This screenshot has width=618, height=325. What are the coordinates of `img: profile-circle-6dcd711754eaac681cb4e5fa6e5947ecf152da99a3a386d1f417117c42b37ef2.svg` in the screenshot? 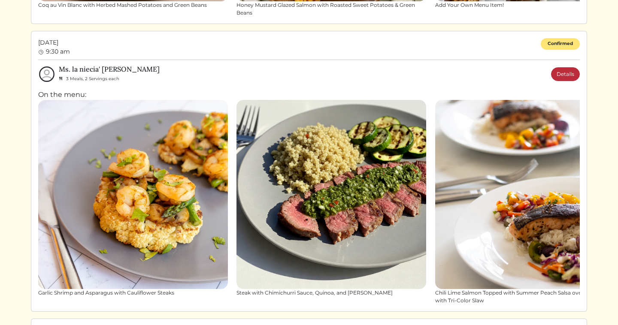 It's located at (47, 74).